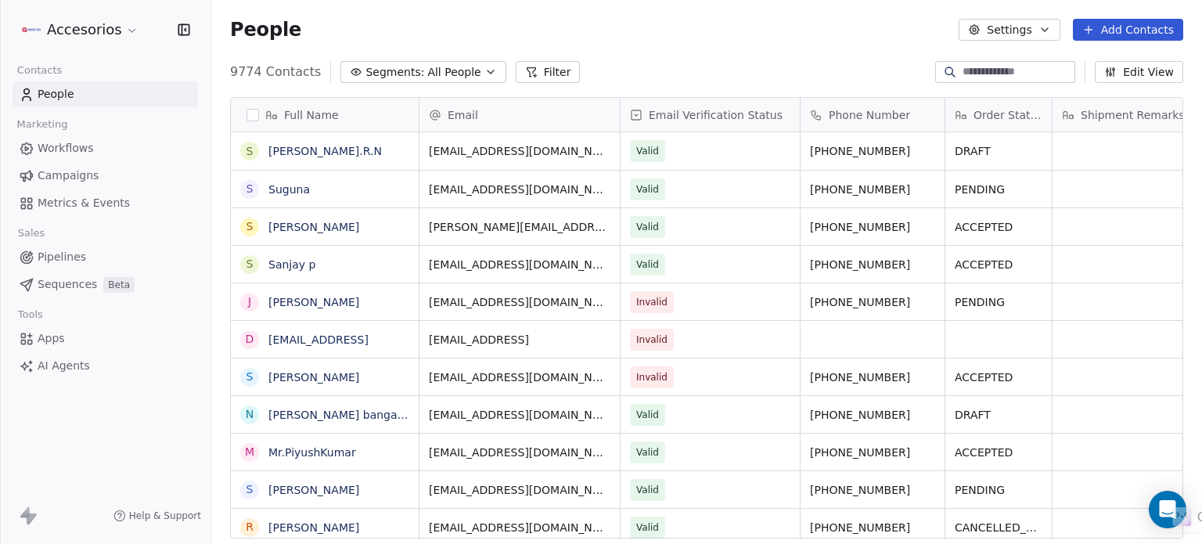 The height and width of the screenshot is (544, 1202). I want to click on span: Tools, so click(30, 315).